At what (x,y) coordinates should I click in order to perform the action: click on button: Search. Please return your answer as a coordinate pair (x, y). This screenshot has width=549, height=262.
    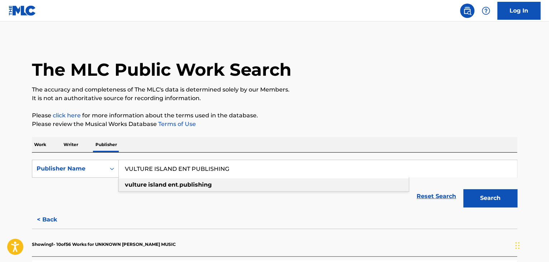
    Looking at the image, I should click on (490, 198).